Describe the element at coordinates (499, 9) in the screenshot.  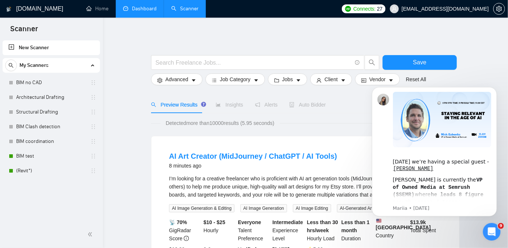
I see `a: setting` at that location.